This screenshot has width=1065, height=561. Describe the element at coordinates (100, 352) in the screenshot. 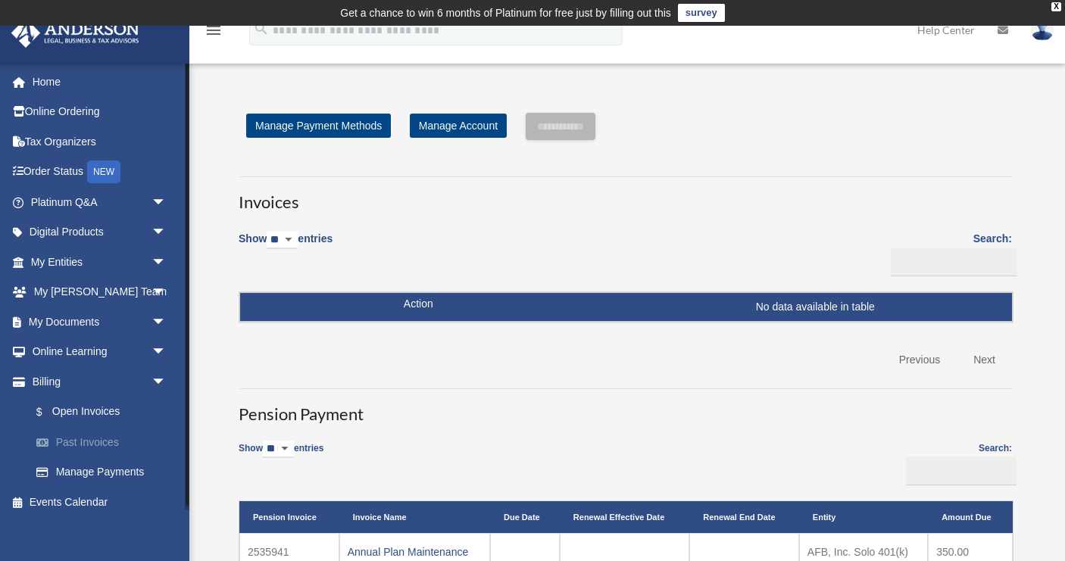

I see `a: Online Learningarrow_drop_down` at that location.